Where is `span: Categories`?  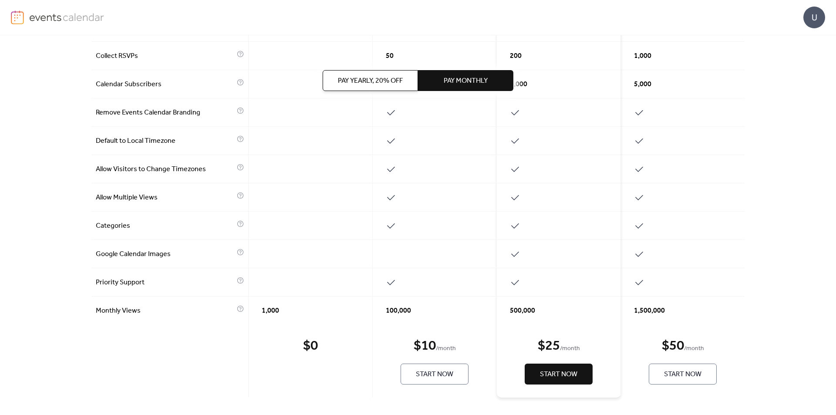 span: Categories is located at coordinates (165, 226).